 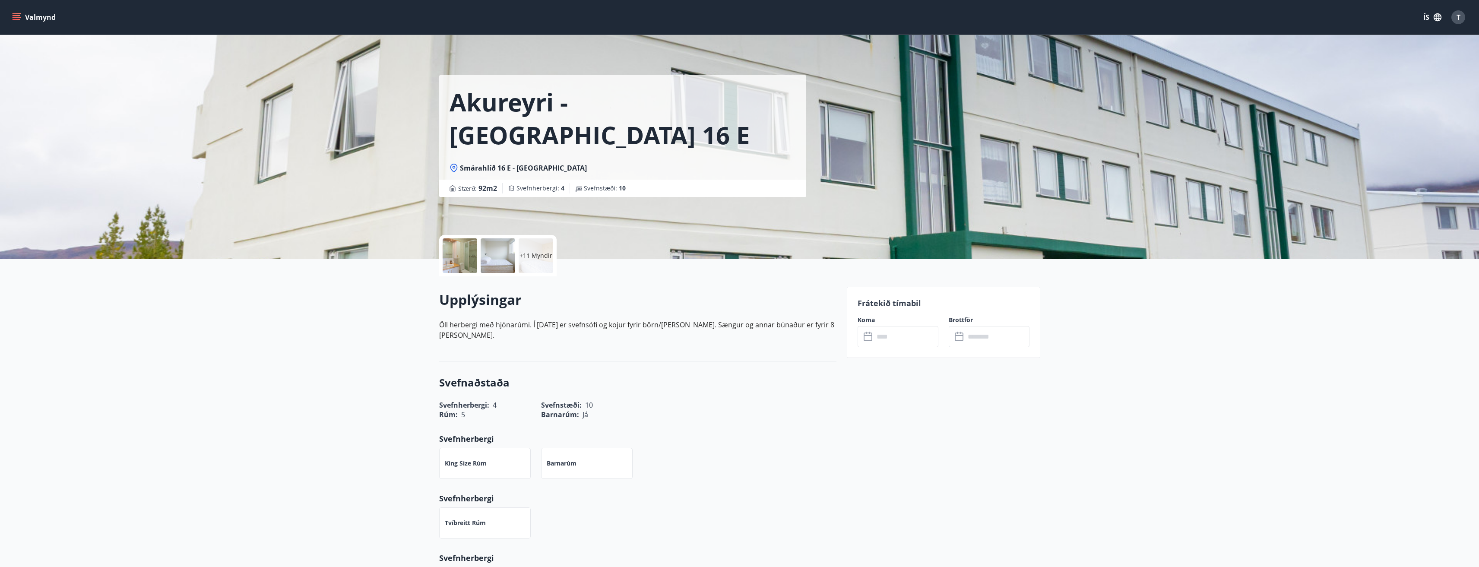 I want to click on button: ÍS, so click(x=1432, y=17).